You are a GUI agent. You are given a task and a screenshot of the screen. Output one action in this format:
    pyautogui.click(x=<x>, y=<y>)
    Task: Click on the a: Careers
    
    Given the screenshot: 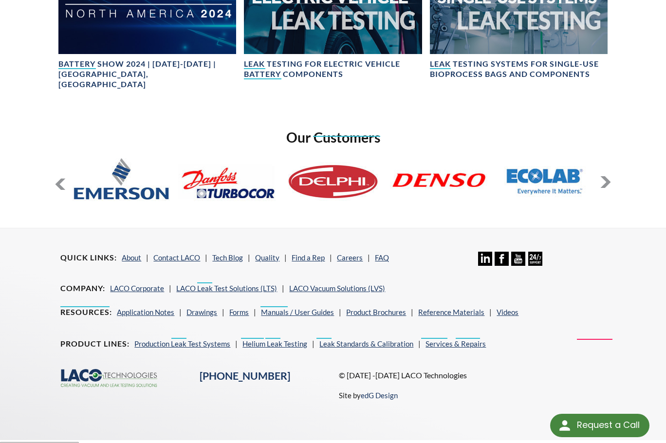 What is the action you would take?
    pyautogui.click(x=350, y=258)
    